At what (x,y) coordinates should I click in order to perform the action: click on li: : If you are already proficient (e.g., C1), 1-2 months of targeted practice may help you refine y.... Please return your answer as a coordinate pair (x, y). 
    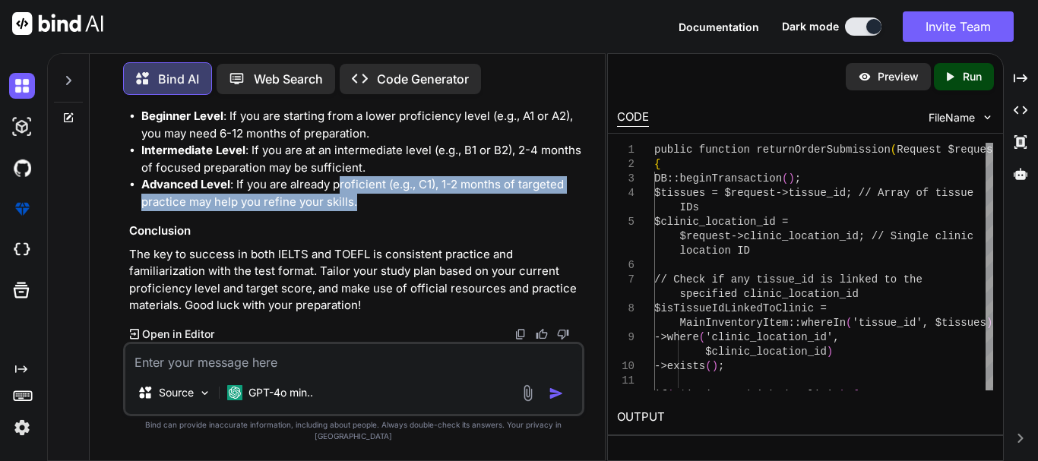
    Looking at the image, I should click on (361, 193).